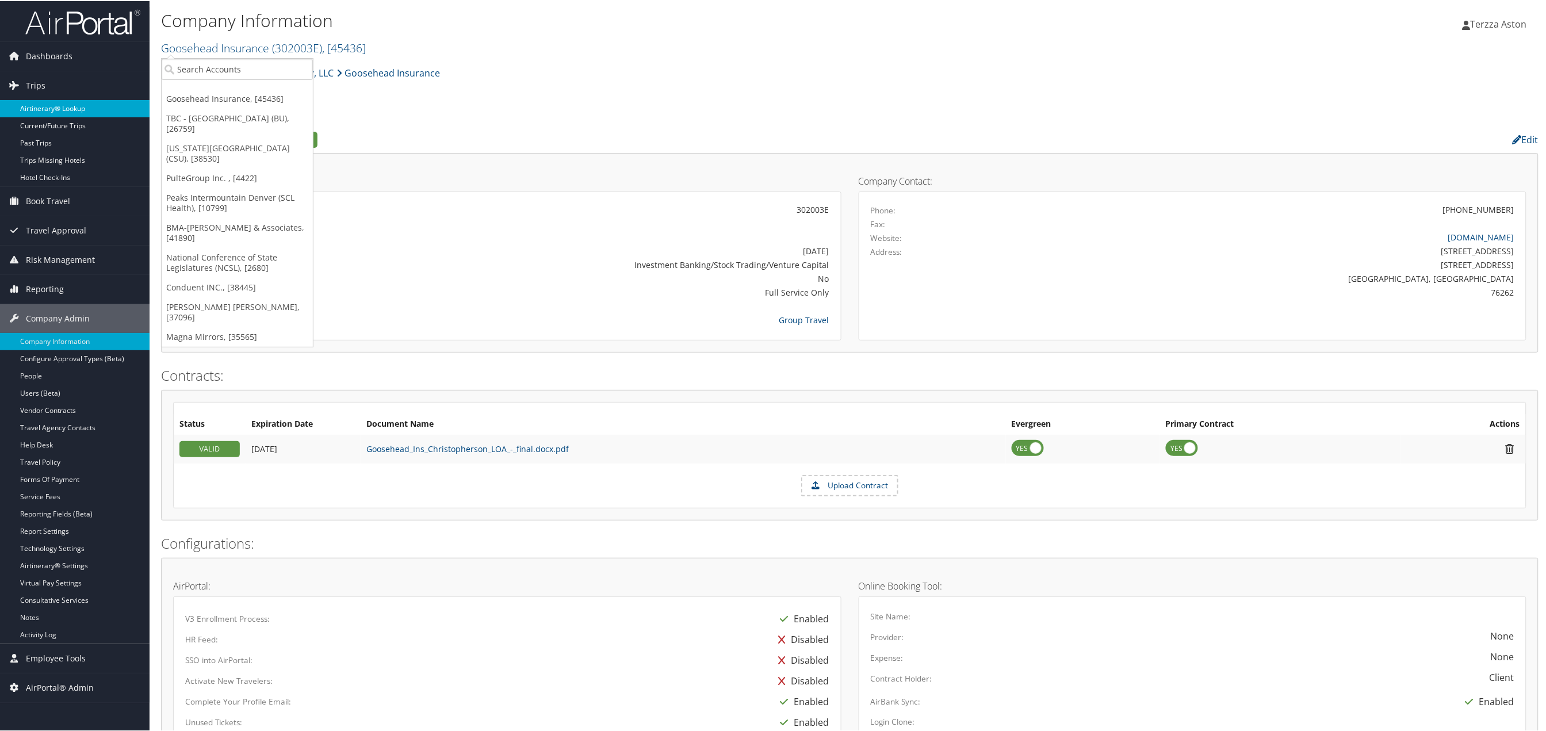  What do you see at coordinates (49, 55) in the screenshot?
I see `span: Dashboards` at bounding box center [49, 55].